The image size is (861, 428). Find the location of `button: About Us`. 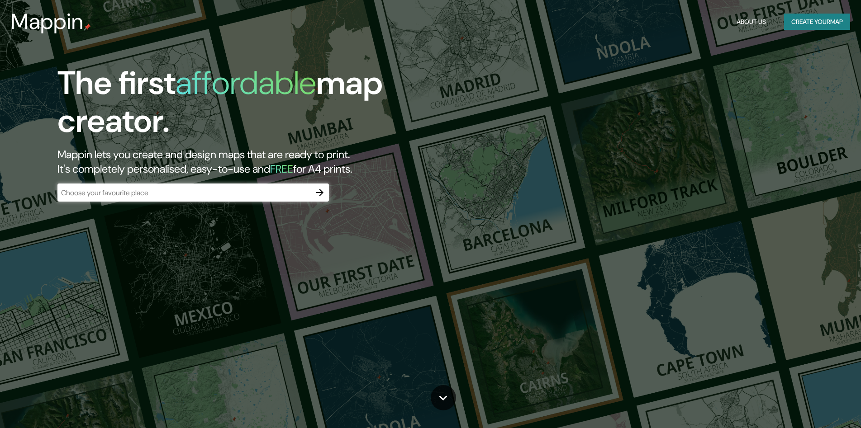

button: About Us is located at coordinates (751, 22).